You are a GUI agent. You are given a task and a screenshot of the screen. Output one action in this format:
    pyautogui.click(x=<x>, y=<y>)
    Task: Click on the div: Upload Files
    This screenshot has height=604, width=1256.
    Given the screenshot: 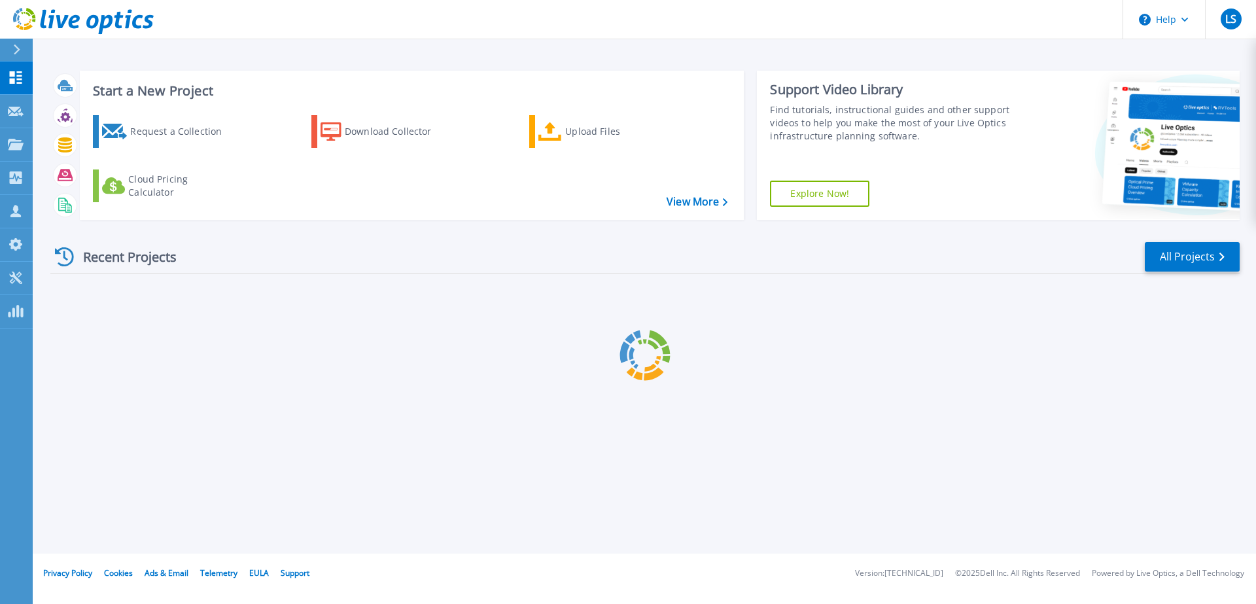 What is the action you would take?
    pyautogui.click(x=618, y=132)
    